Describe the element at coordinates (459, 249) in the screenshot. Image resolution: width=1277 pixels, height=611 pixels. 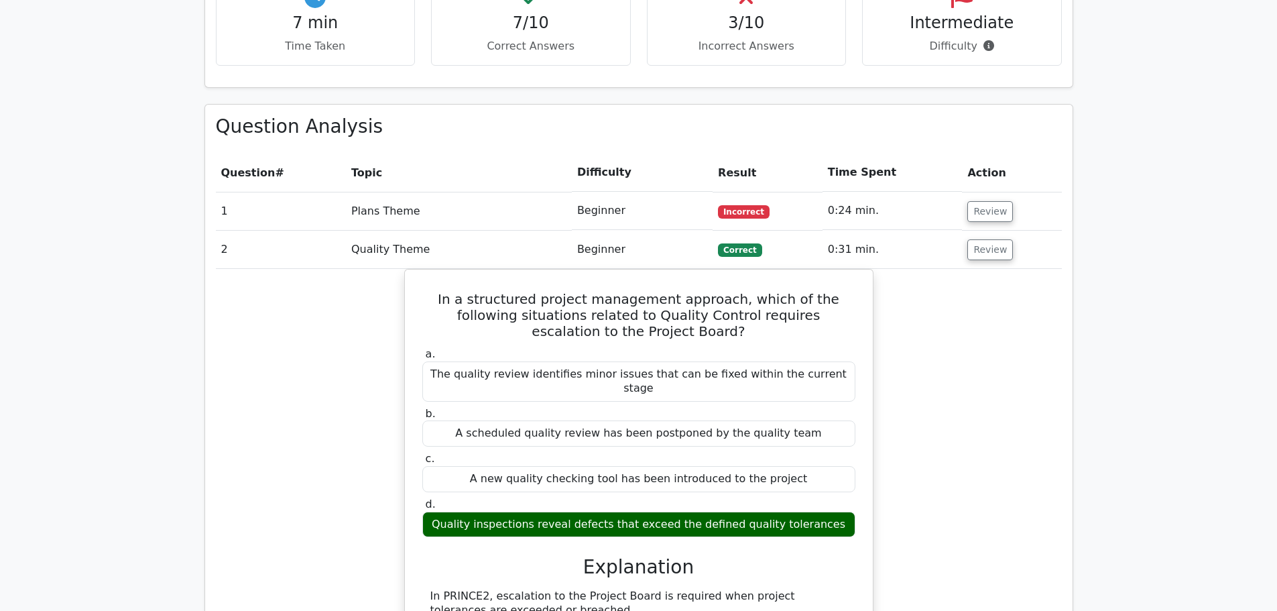
I see `td: Quality Theme` at that location.